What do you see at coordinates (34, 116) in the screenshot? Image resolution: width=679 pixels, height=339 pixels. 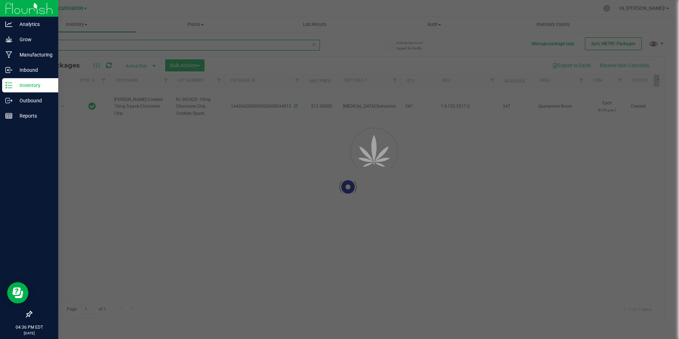 I see `p: Reports` at bounding box center [34, 116].